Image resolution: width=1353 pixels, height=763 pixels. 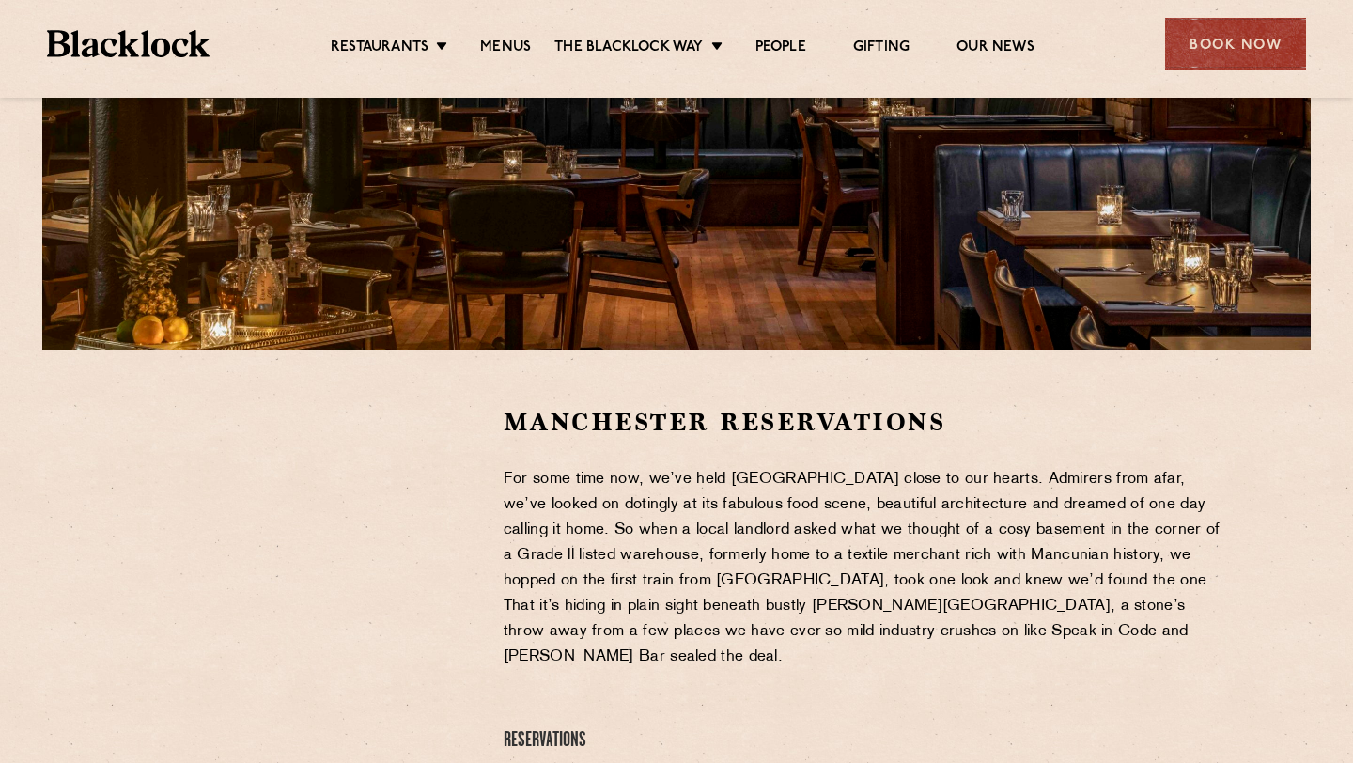 I want to click on img: BL_Textured_Logo-footer-cropped.svg, so click(x=128, y=43).